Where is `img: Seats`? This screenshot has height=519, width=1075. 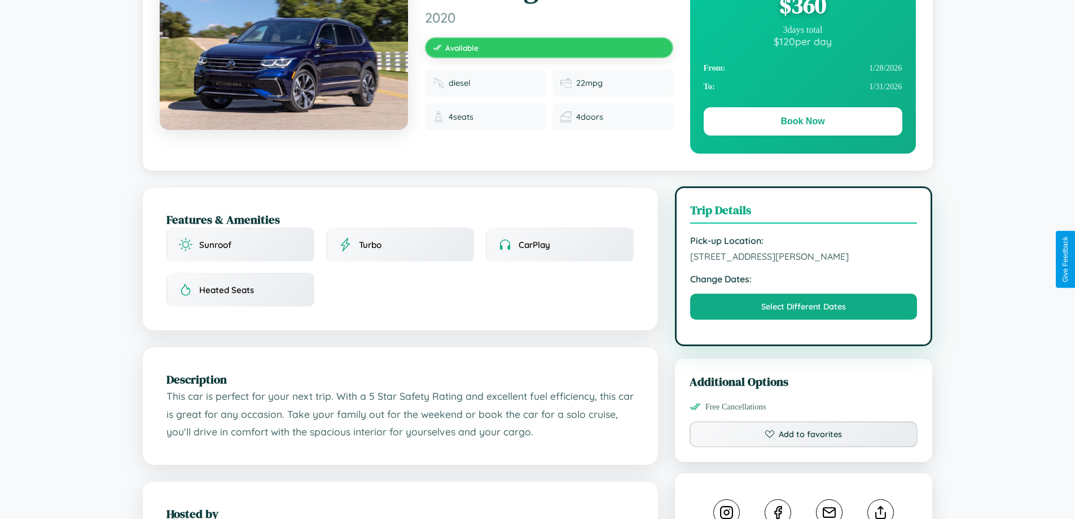
img: Seats is located at coordinates (438, 117).